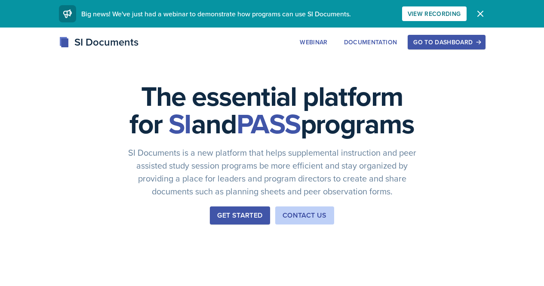 The image size is (544, 286). I want to click on button: Contact Us, so click(304, 215).